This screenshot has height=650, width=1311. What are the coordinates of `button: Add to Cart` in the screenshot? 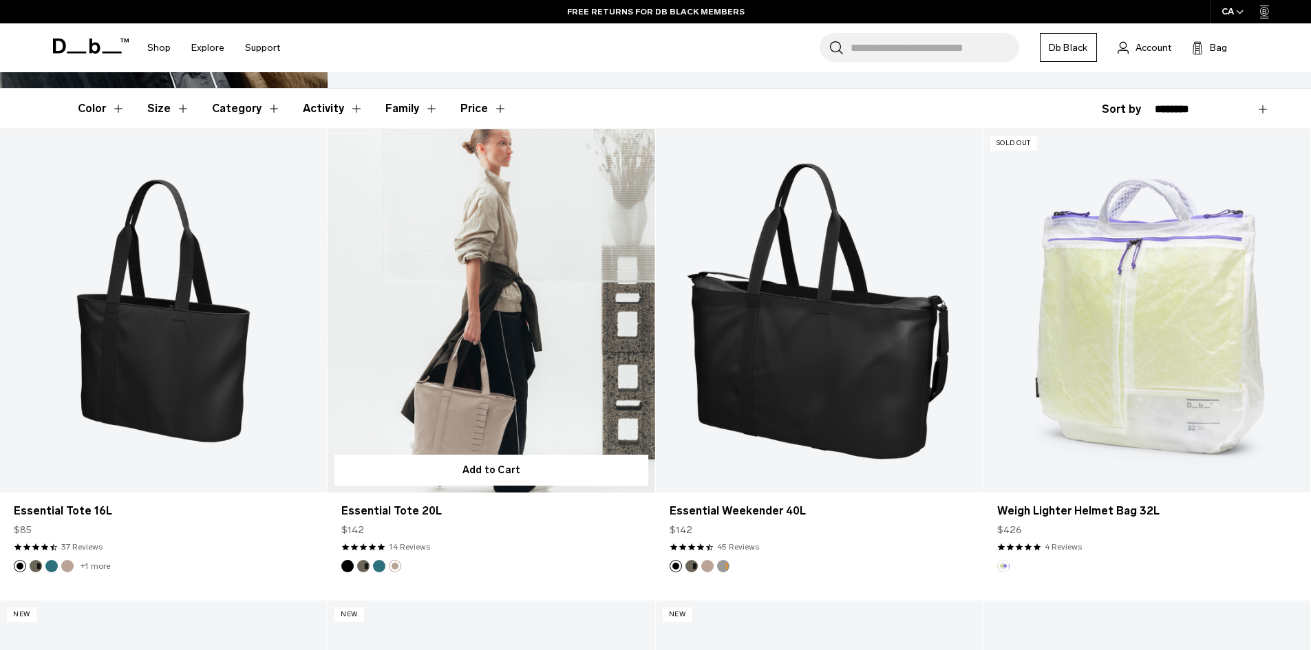 It's located at (491, 470).